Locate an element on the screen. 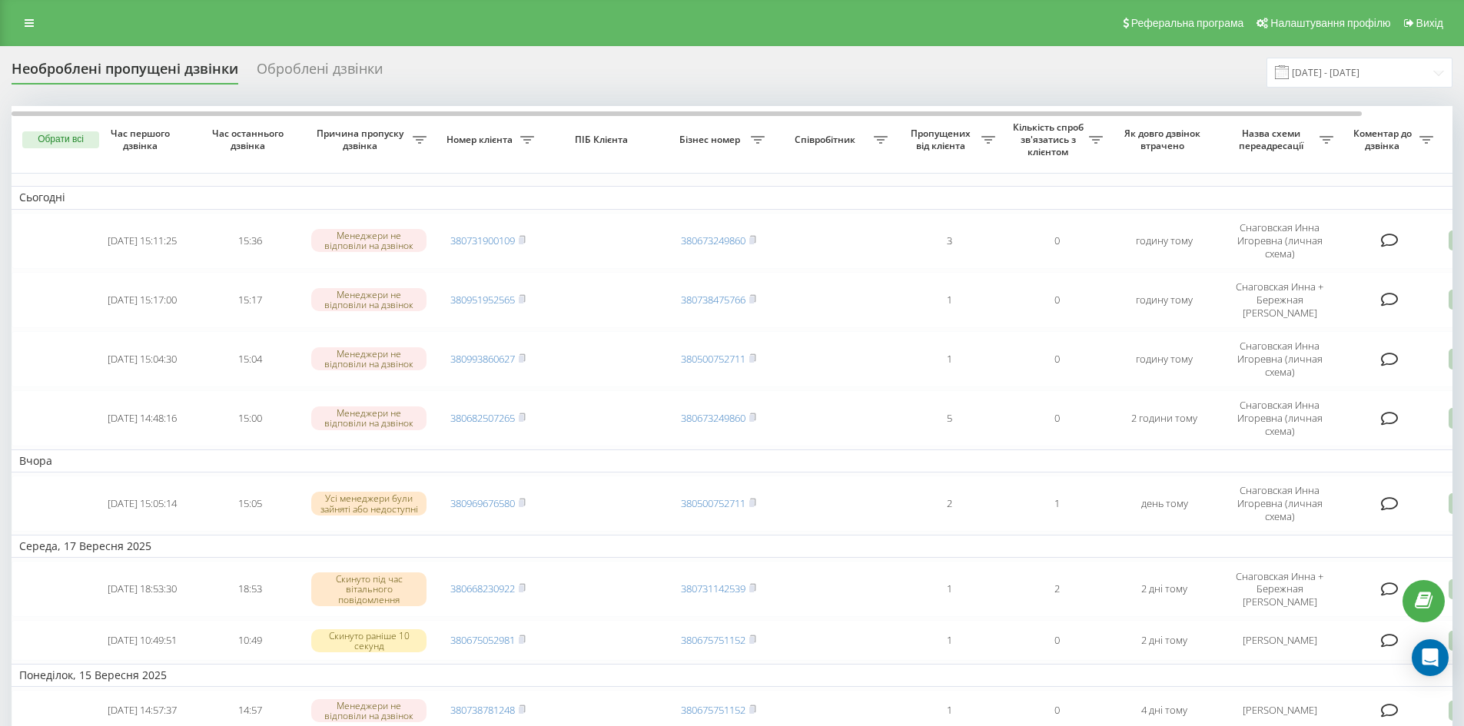 The height and width of the screenshot is (726, 1464). span: Бізнес номер is located at coordinates (712, 140).